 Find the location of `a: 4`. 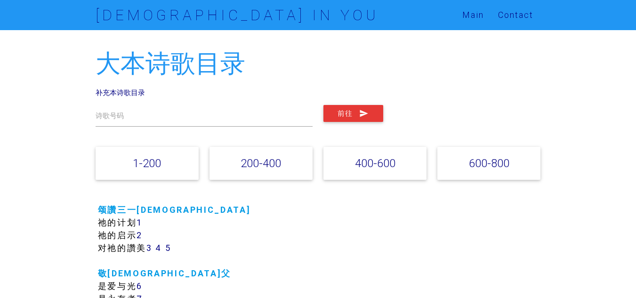

a: 4 is located at coordinates (159, 248).